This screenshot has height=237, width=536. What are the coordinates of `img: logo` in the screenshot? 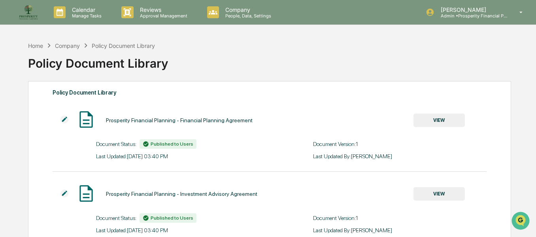 It's located at (28, 12).